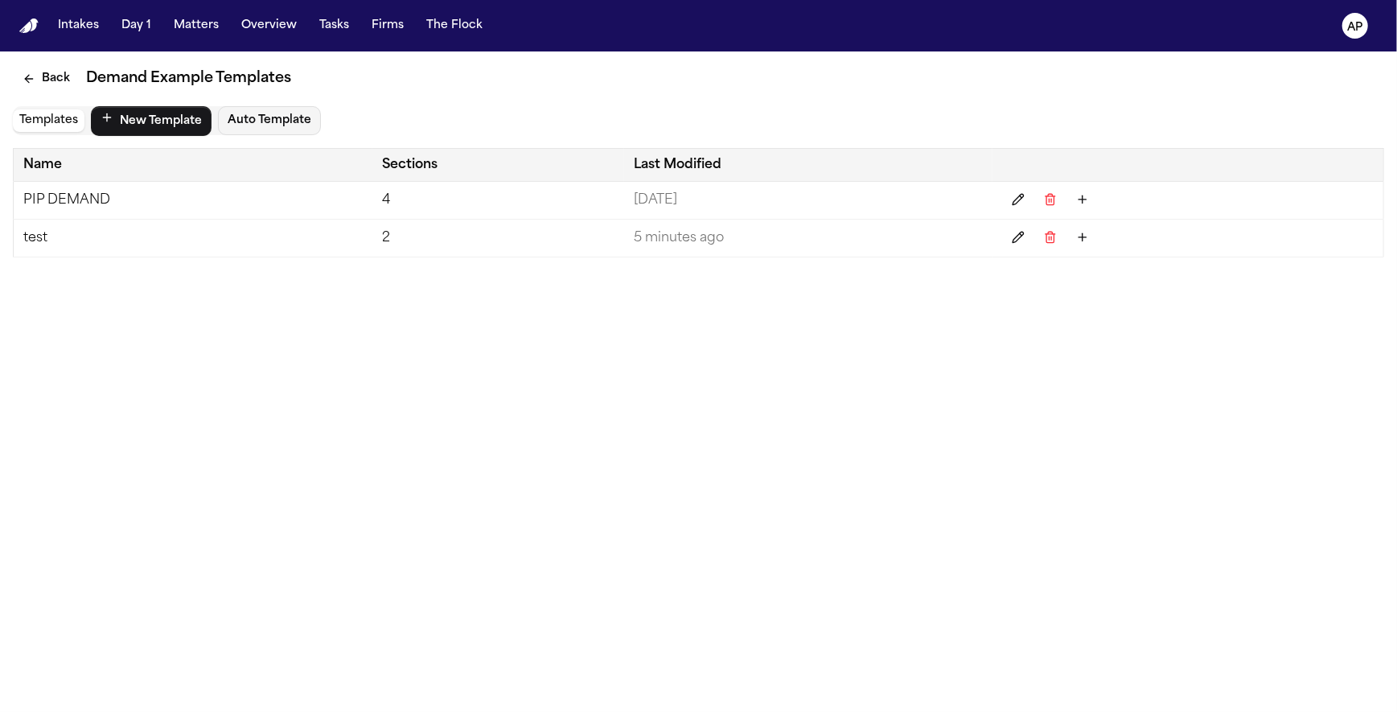  Describe the element at coordinates (193, 165) in the screenshot. I see `th: Name` at that location.